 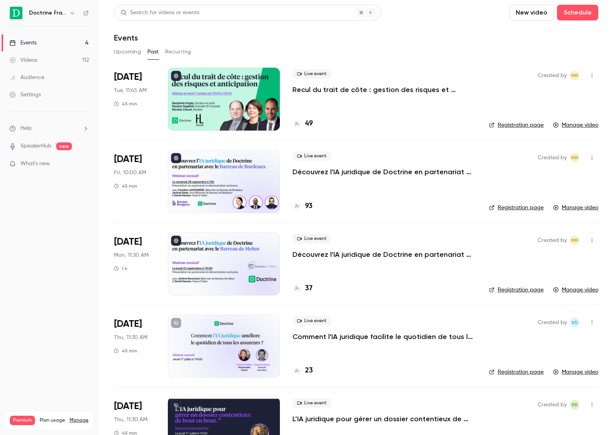 What do you see at coordinates (178, 52) in the screenshot?
I see `button: Recurring` at bounding box center [178, 52].